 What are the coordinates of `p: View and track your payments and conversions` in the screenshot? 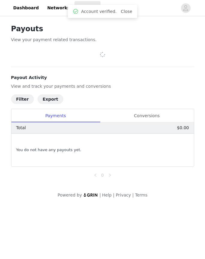 It's located at (103, 86).